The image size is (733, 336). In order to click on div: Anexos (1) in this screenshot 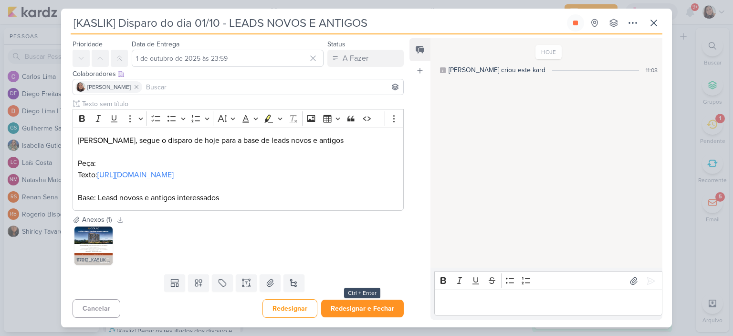, I will do `click(97, 219)`.